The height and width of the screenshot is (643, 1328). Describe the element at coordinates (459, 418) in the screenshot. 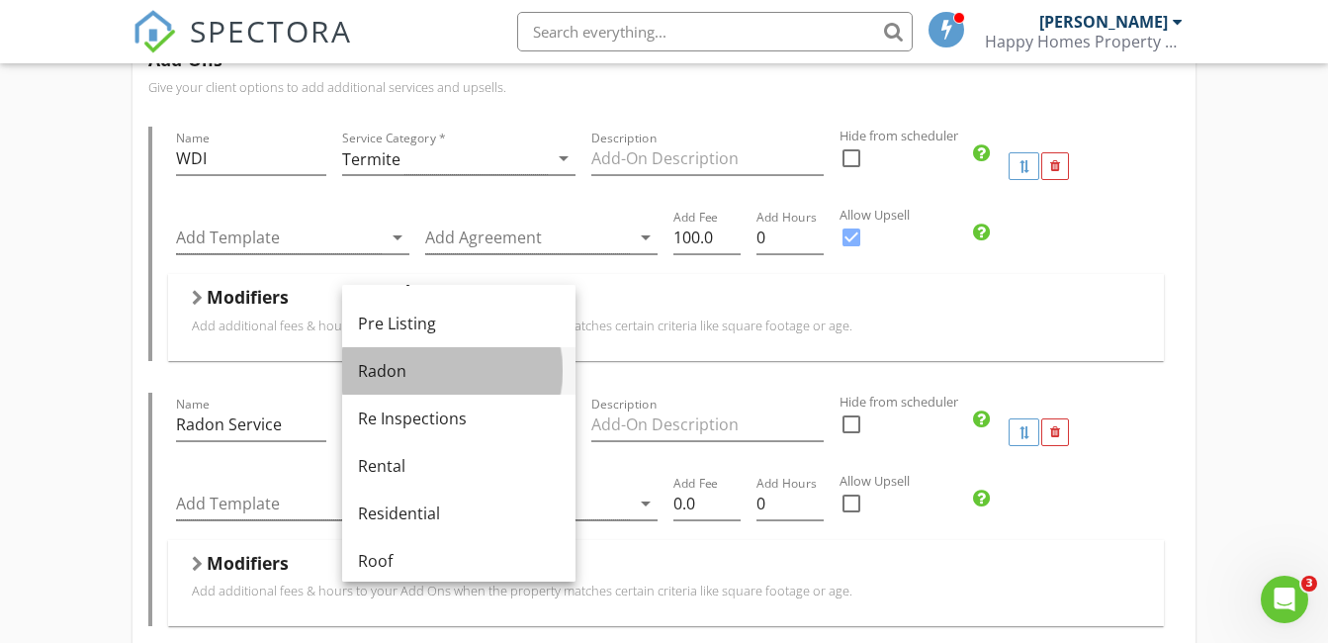

I see `div: Re Inspections` at that location.